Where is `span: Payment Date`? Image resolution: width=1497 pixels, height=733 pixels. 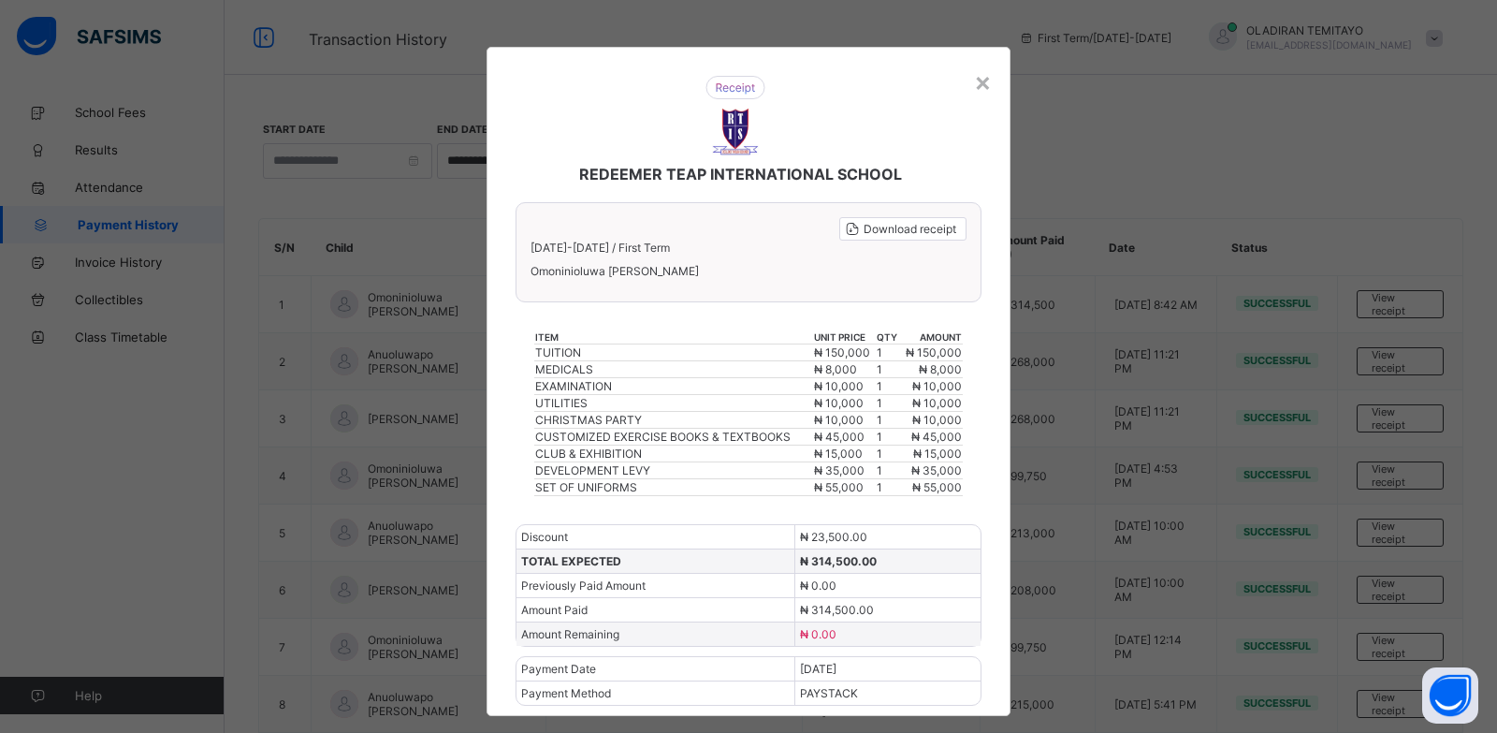 span: Payment Date is located at coordinates (559, 668).